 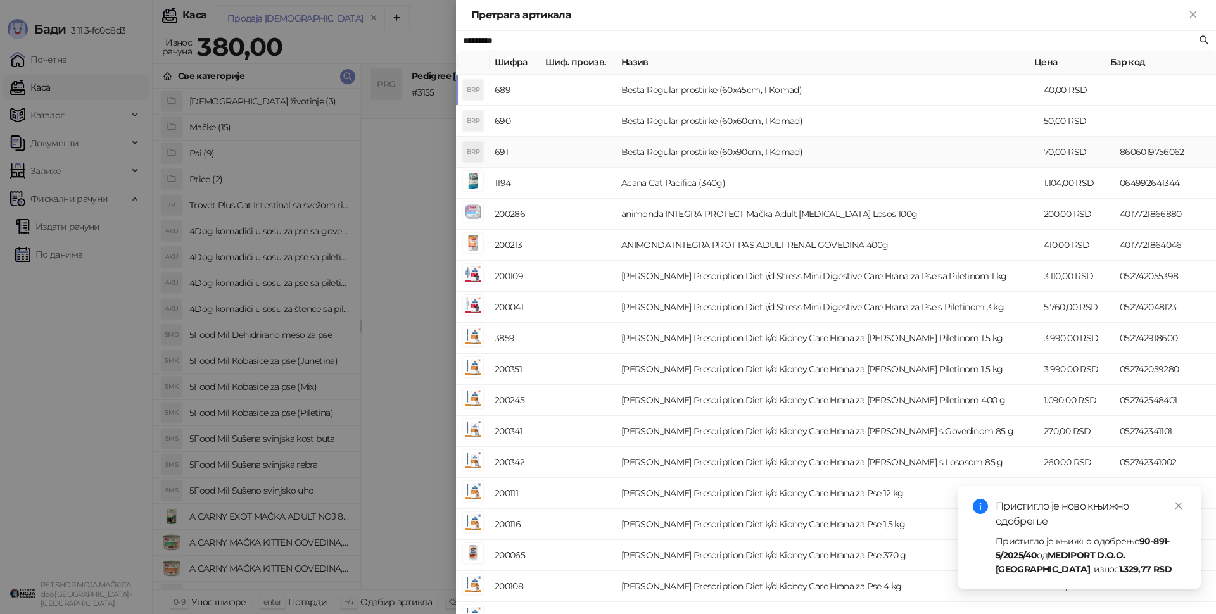 What do you see at coordinates (829, 15) in the screenshot?
I see `div: Претрага артикала` at bounding box center [829, 15].